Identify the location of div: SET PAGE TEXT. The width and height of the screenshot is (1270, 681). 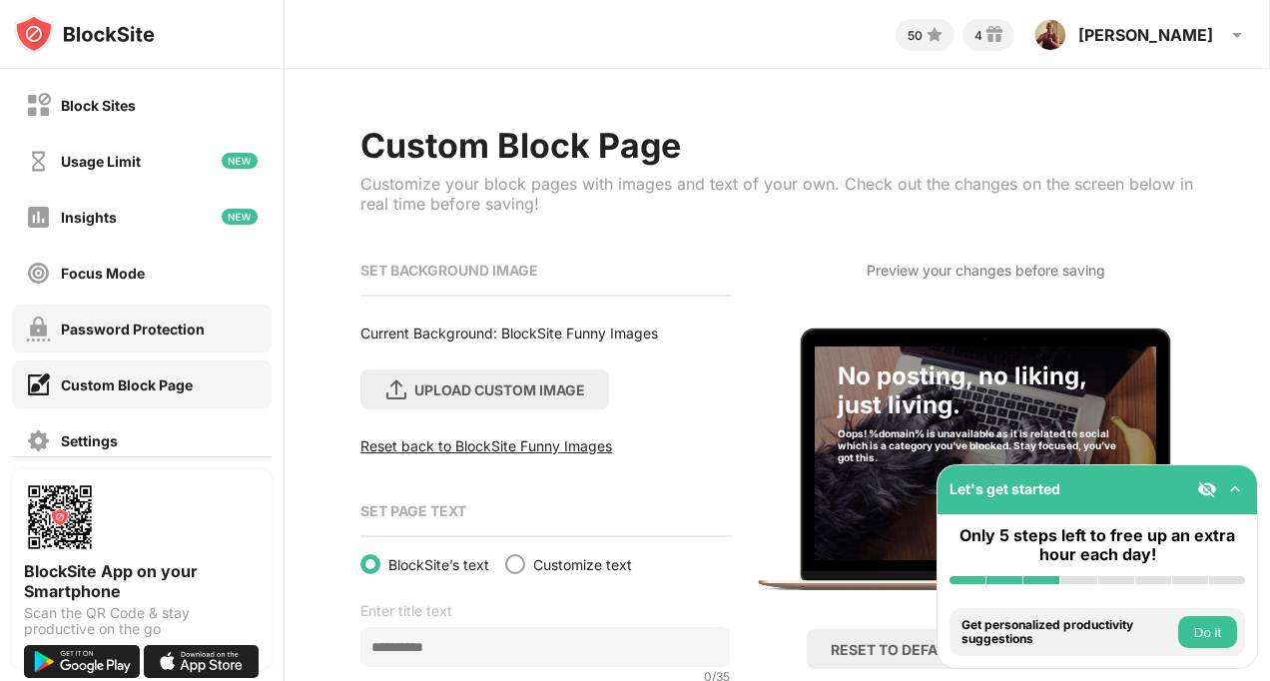
(544, 510).